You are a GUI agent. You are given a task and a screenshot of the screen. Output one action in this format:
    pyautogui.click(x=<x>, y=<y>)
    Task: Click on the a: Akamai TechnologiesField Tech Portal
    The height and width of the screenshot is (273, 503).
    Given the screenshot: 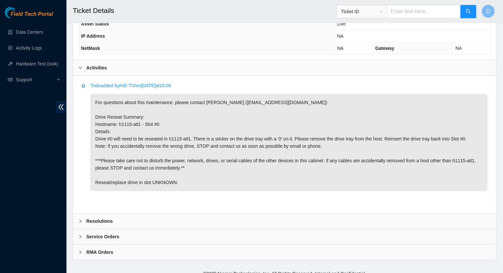 What is the action you would take?
    pyautogui.click(x=29, y=16)
    